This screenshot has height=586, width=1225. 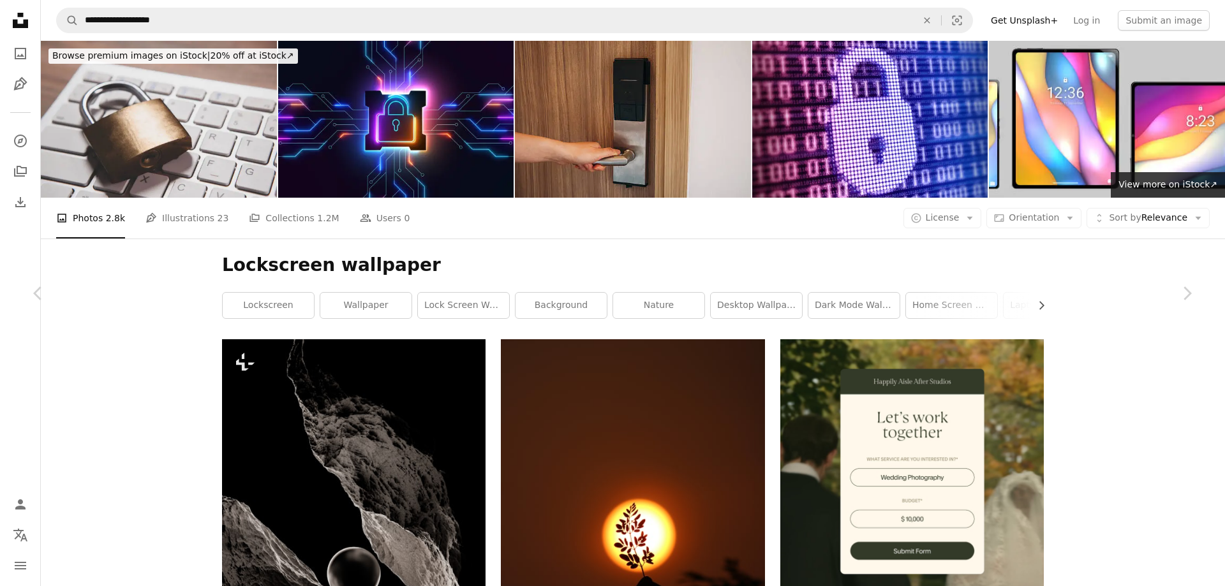 What do you see at coordinates (756, 306) in the screenshot?
I see `a: desktop wallpaper` at bounding box center [756, 306].